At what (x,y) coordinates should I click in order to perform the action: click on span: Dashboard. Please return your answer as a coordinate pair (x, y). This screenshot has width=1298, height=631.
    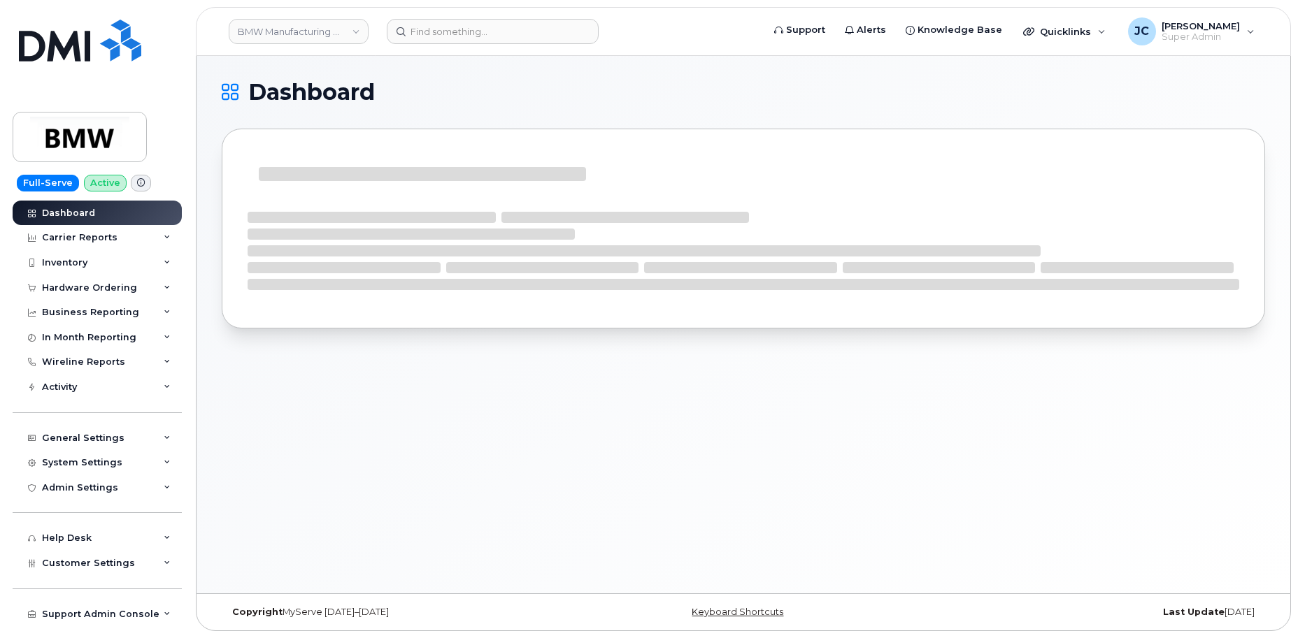
    Looking at the image, I should click on (311, 92).